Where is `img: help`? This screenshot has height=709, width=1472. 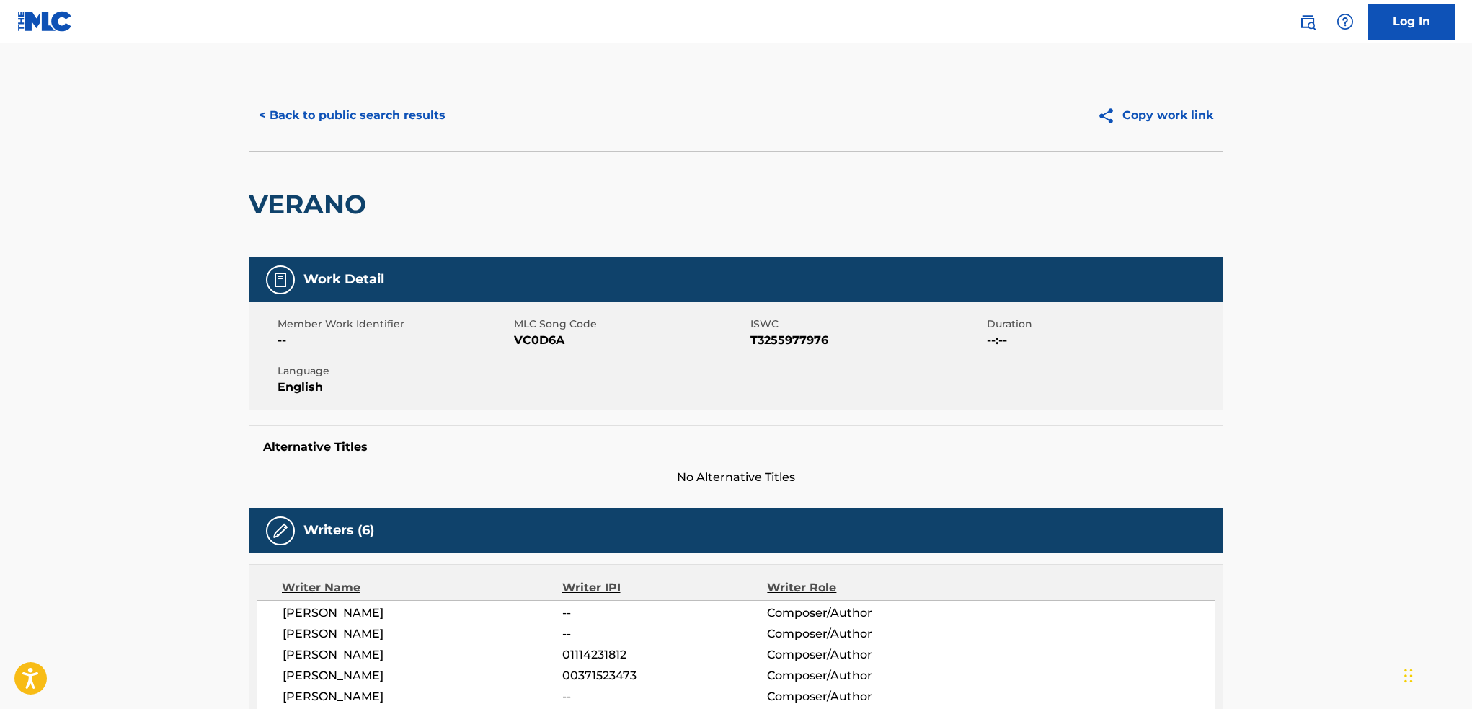 img: help is located at coordinates (1345, 22).